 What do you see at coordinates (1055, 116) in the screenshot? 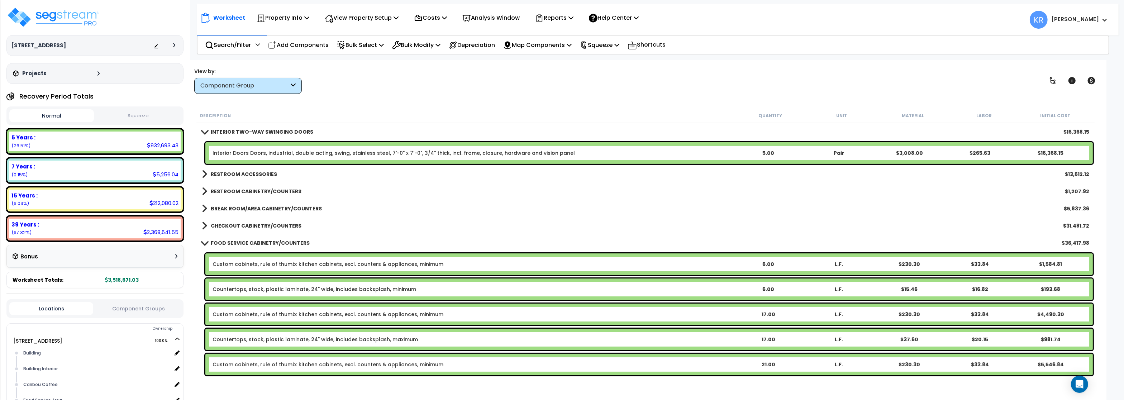
I see `small: Initial Cost` at bounding box center [1055, 116].